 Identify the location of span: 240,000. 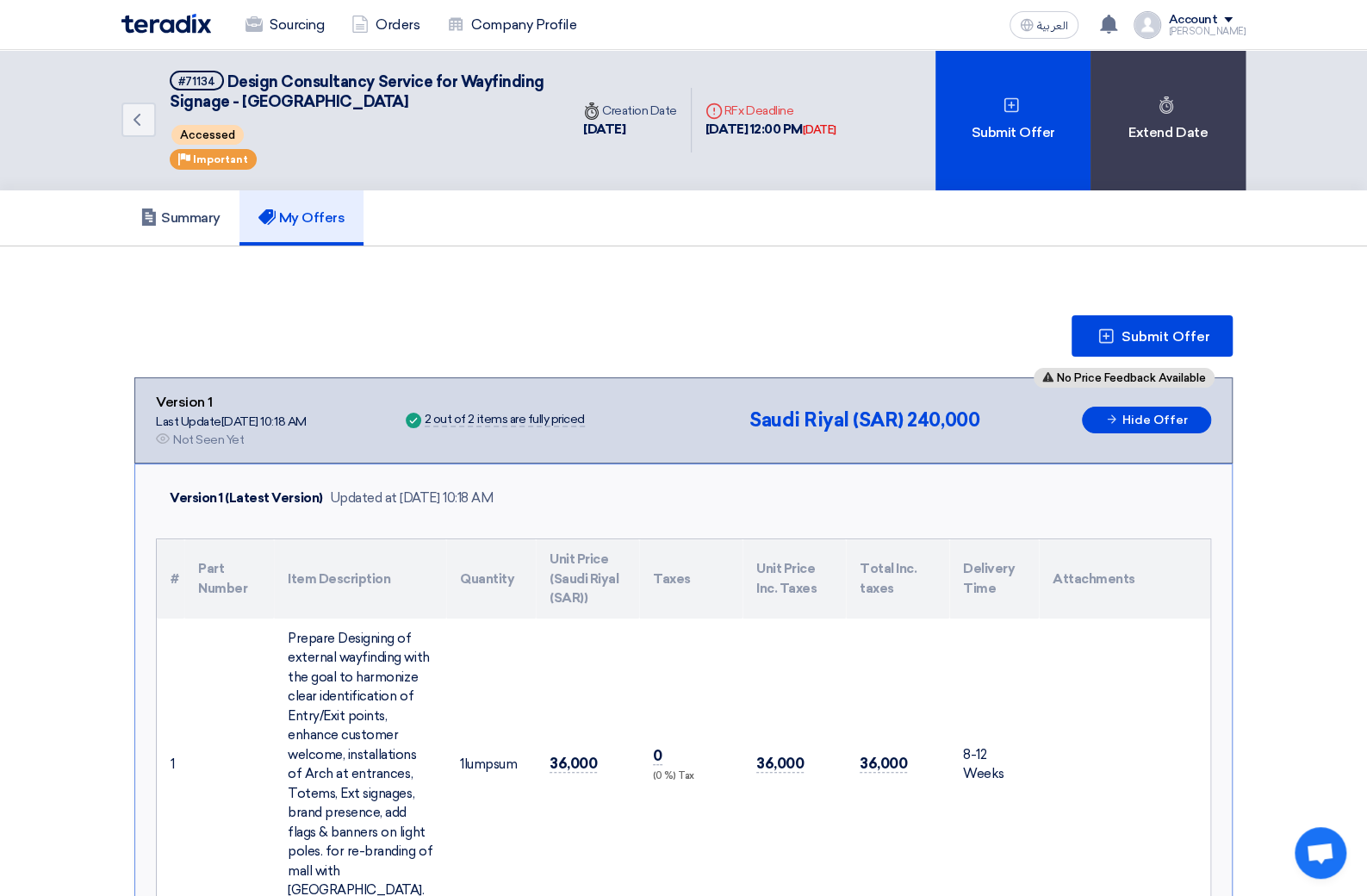
(943, 419).